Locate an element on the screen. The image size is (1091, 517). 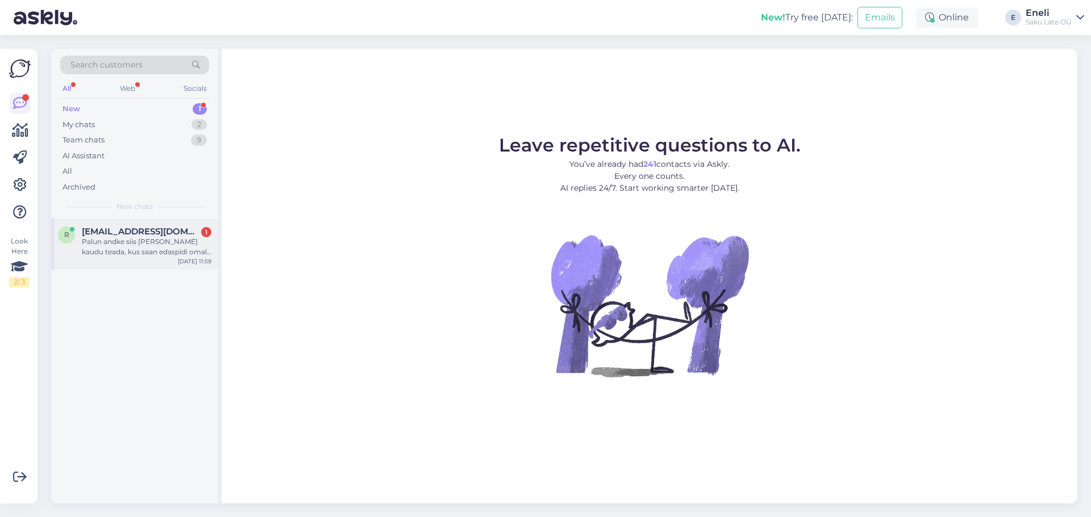
div: Eneli is located at coordinates (1048, 13).